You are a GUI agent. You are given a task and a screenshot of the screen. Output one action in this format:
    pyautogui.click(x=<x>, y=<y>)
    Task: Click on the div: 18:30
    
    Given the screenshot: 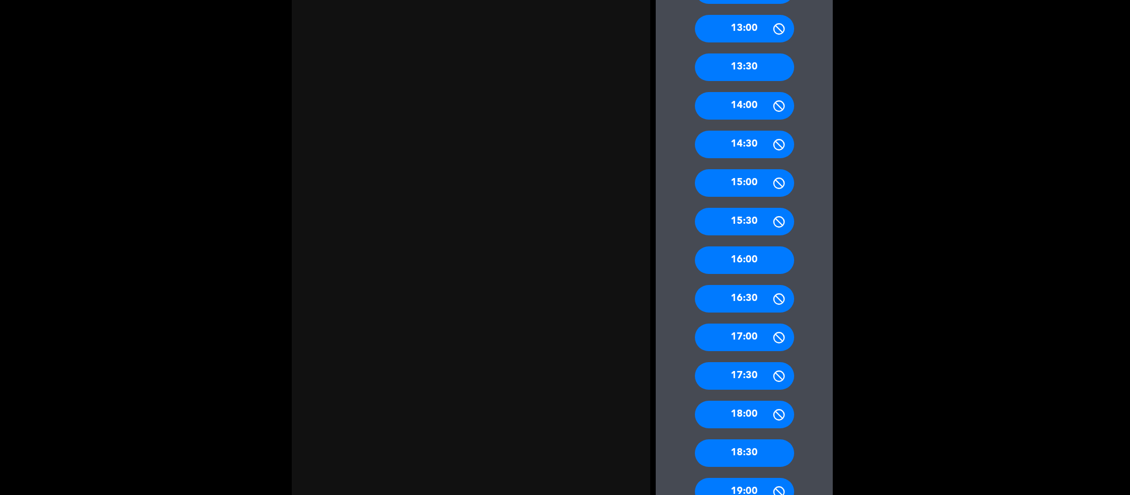 What is the action you would take?
    pyautogui.click(x=745, y=453)
    